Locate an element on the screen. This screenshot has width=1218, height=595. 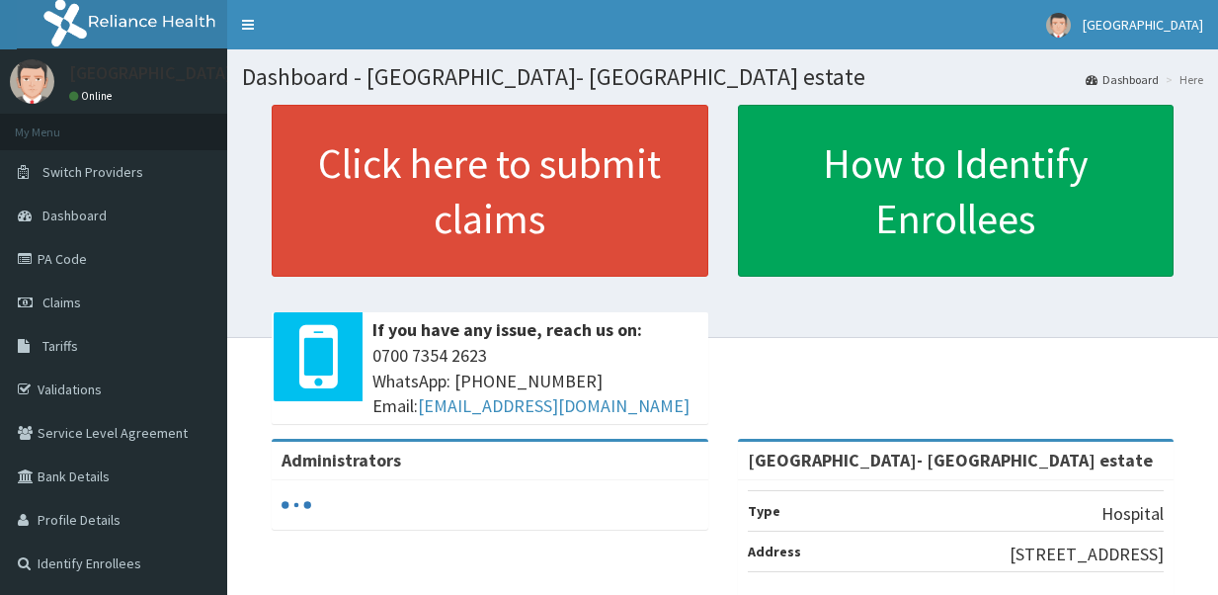
b: Address is located at coordinates (775, 551).